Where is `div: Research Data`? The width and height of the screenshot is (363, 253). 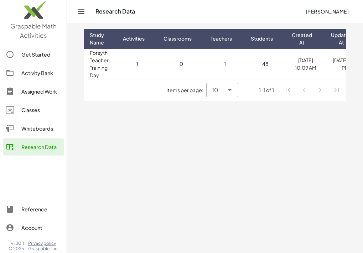 div: Research Data is located at coordinates (41, 147).